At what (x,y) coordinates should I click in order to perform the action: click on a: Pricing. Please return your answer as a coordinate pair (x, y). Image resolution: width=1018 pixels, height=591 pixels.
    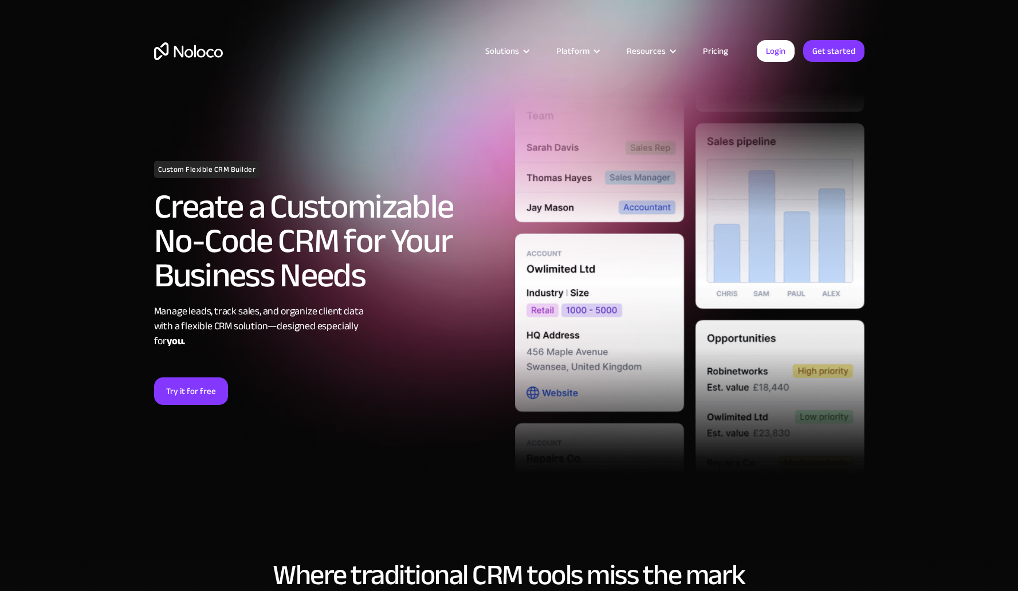
    Looking at the image, I should click on (715, 51).